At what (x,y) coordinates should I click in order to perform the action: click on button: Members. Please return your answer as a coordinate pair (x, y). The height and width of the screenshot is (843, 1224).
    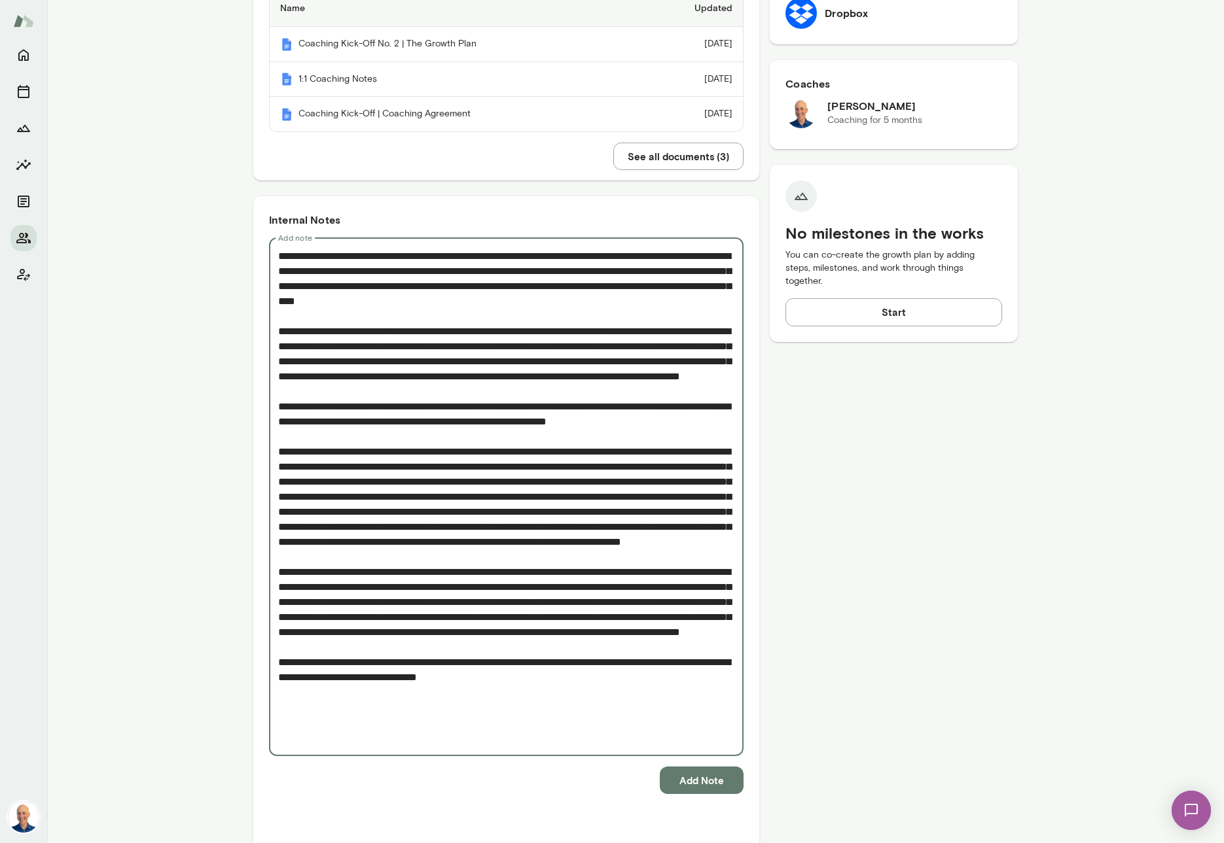
    Looking at the image, I should click on (24, 238).